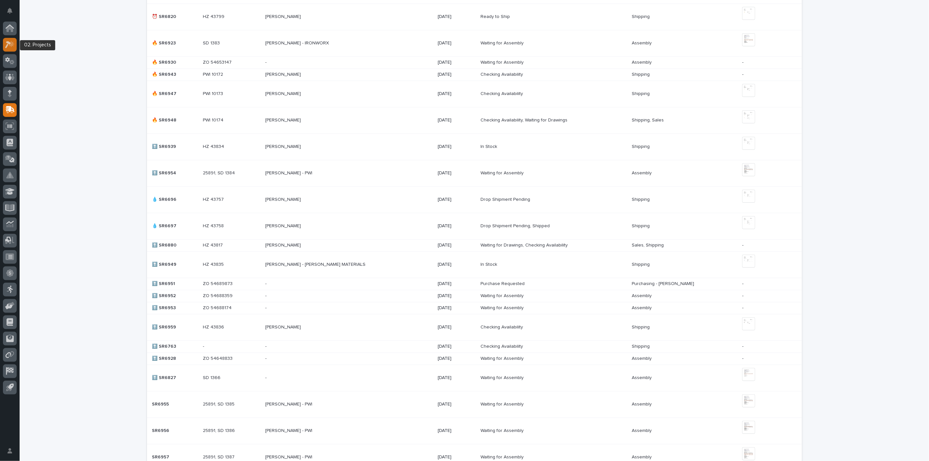  Describe the element at coordinates (212, 42) in the screenshot. I see `p: SD 1383` at that location.